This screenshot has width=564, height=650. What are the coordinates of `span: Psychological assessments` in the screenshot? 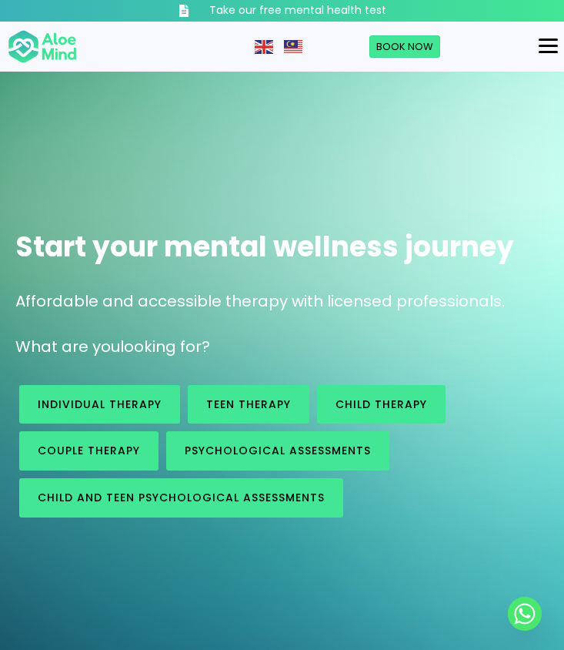 It's located at (278, 450).